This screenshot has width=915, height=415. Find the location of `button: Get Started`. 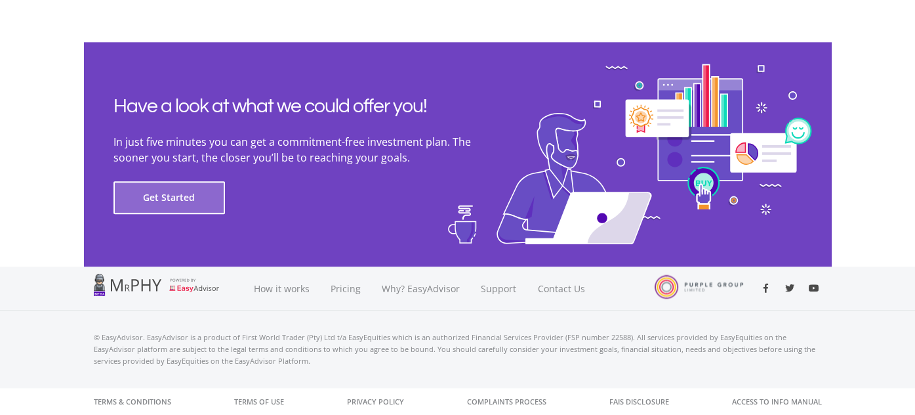

button: Get Started is located at coordinates (169, 197).